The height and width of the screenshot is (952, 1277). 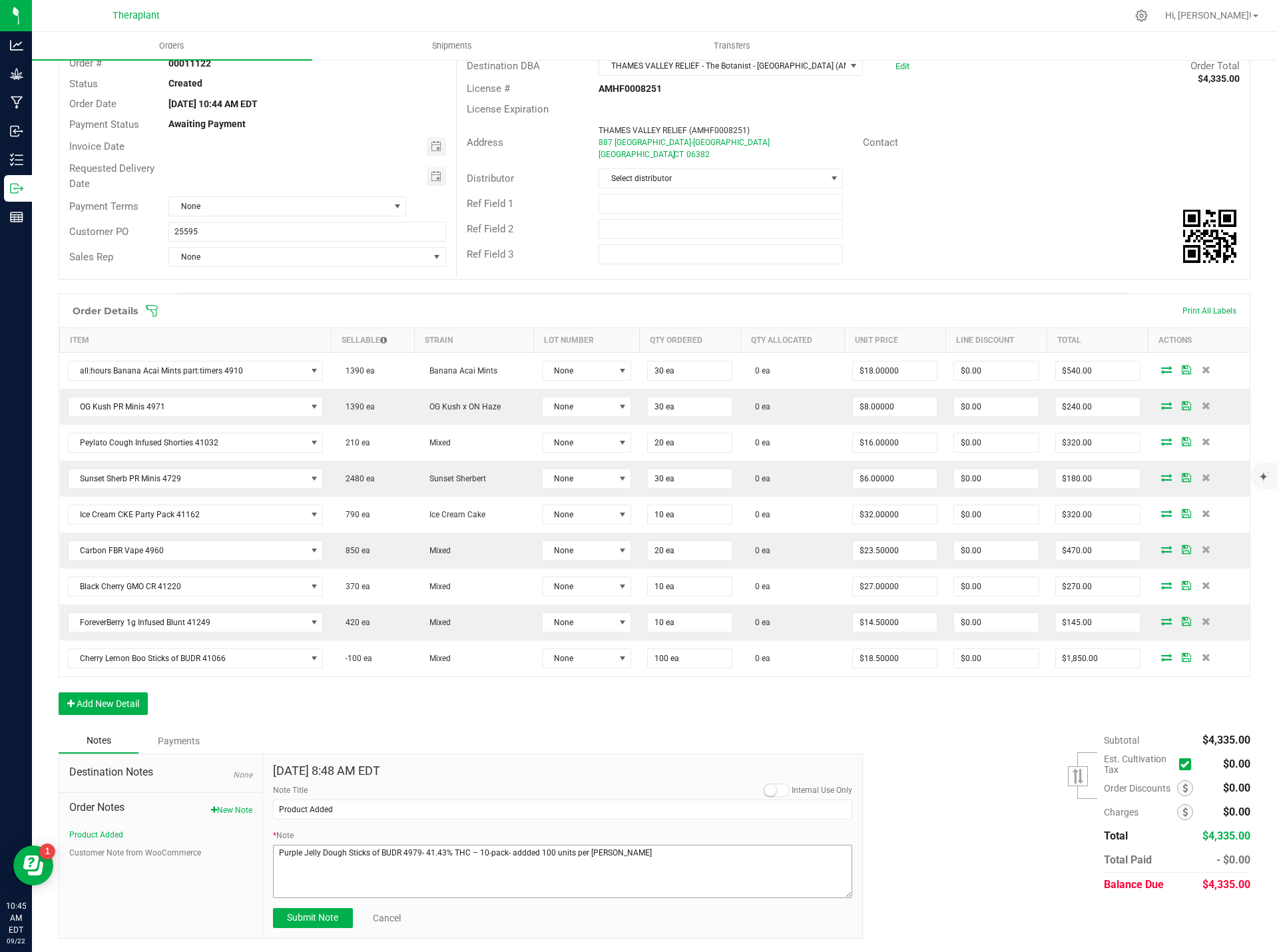 What do you see at coordinates (733, 46) in the screenshot?
I see `a: Transfers` at bounding box center [733, 46].